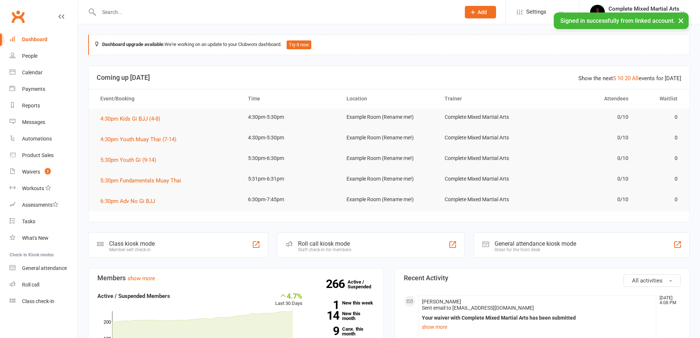 The height and width of the screenshot is (338, 700). What do you see at coordinates (326, 315) in the screenshot?
I see `strong: 14` at bounding box center [326, 315].